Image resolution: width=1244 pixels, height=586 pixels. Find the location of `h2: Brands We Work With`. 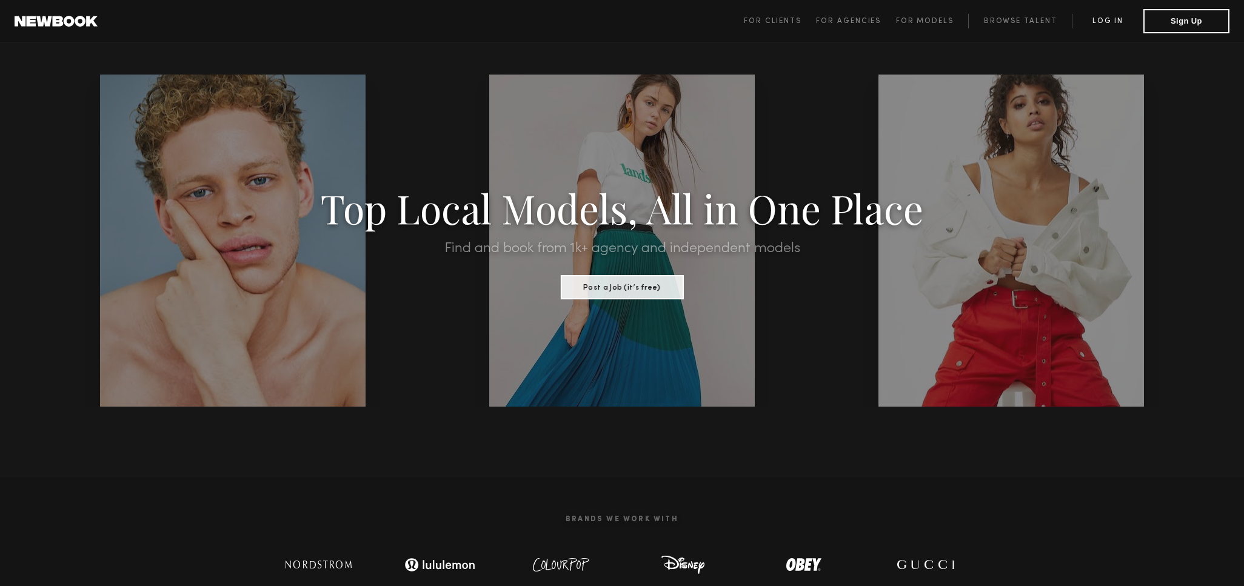

h2: Brands We Work With is located at coordinates (622, 519).